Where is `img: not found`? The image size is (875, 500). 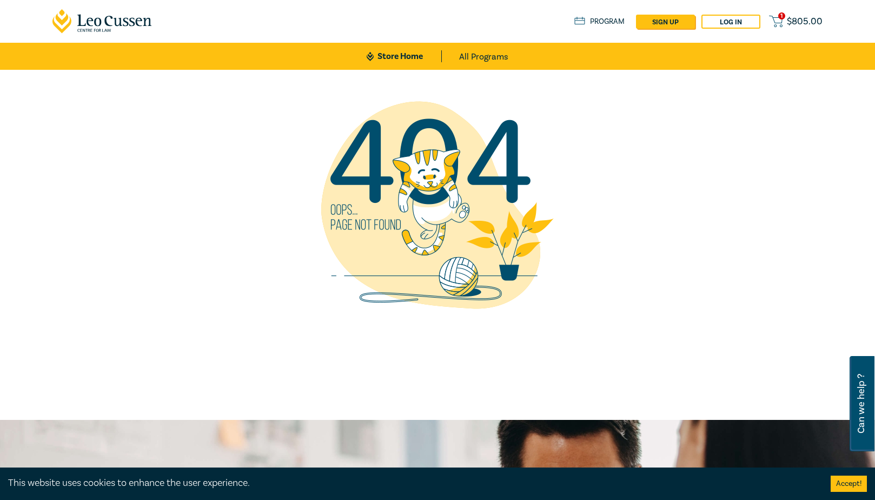 img: not found is located at coordinates (438, 205).